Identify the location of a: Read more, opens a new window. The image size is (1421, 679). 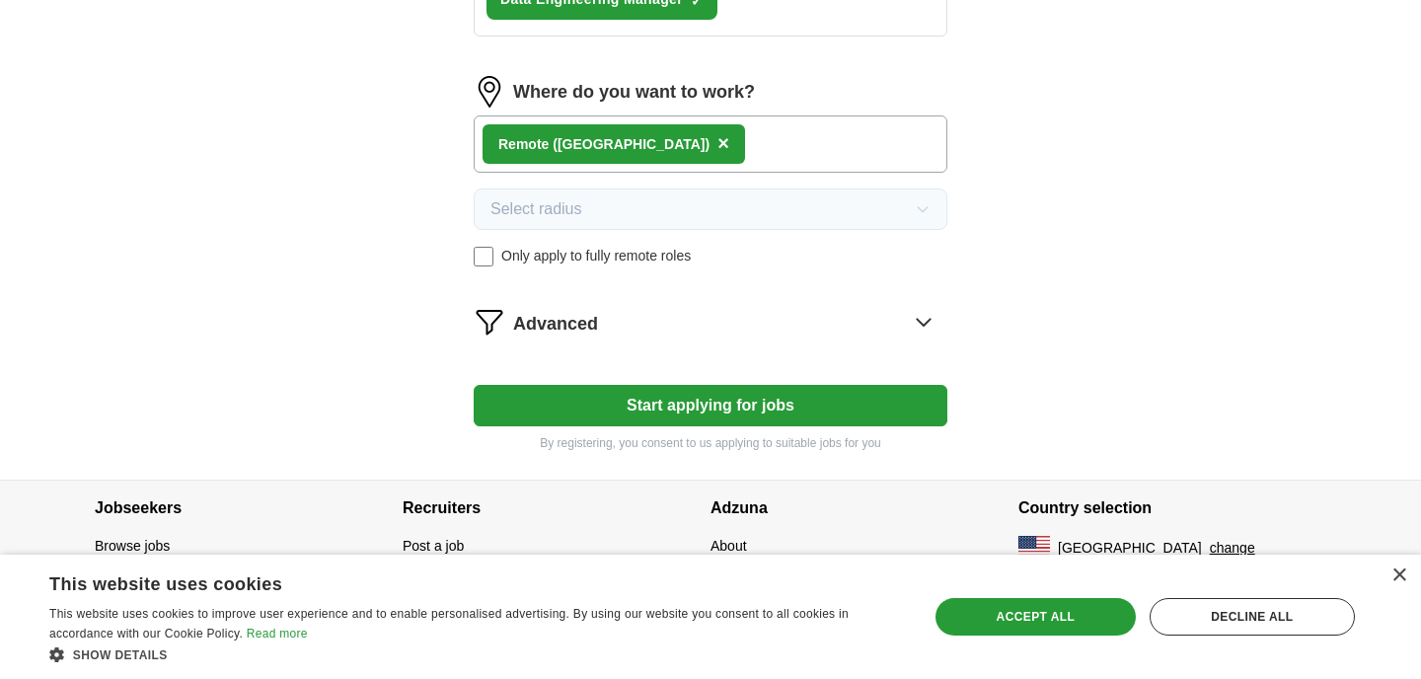
(277, 634).